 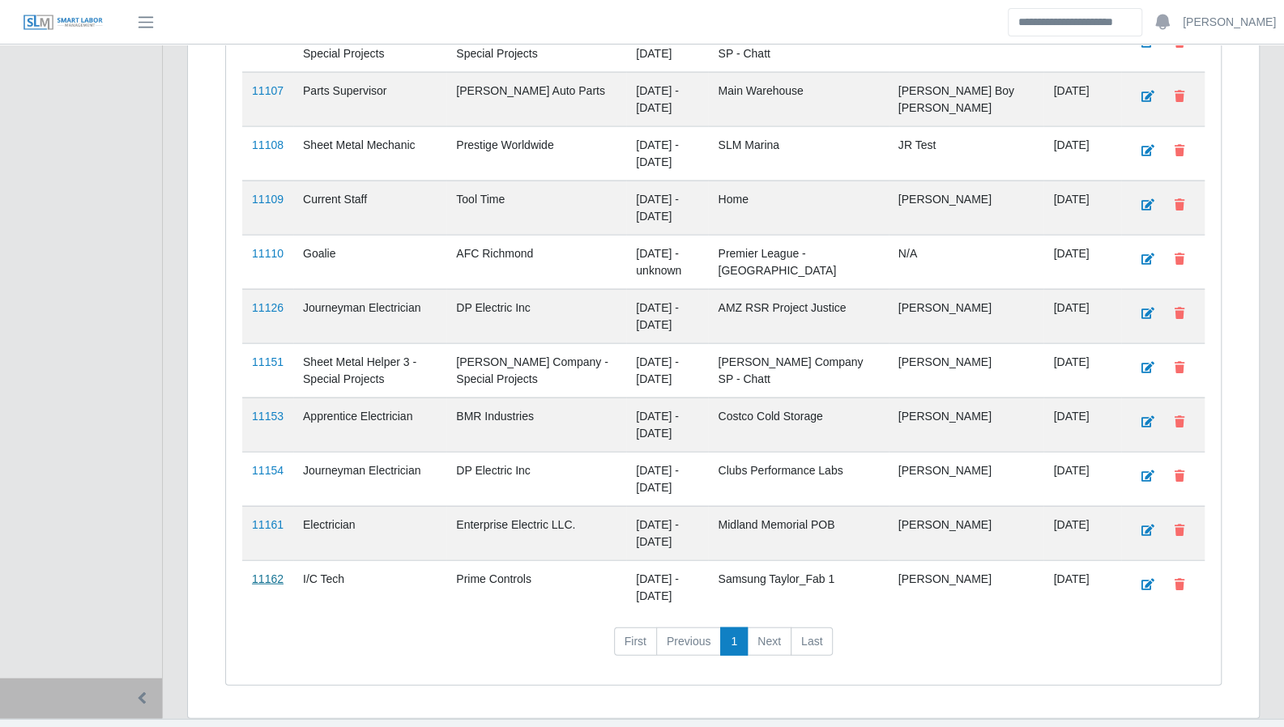 I want to click on a: 11162, so click(x=267, y=579).